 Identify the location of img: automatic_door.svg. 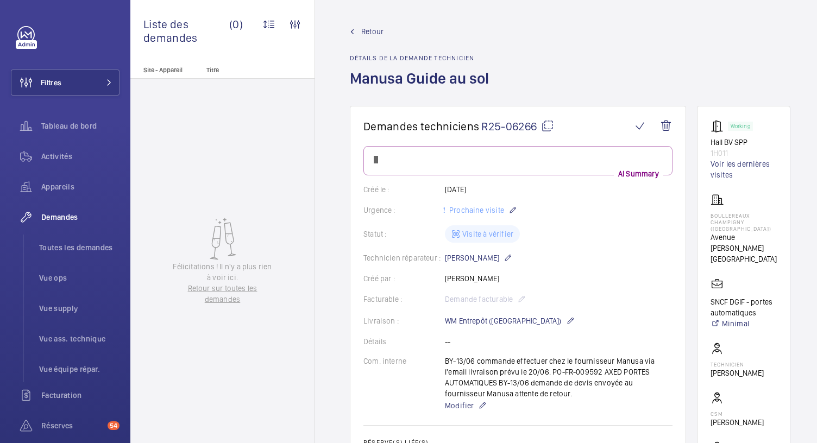
(719, 126).